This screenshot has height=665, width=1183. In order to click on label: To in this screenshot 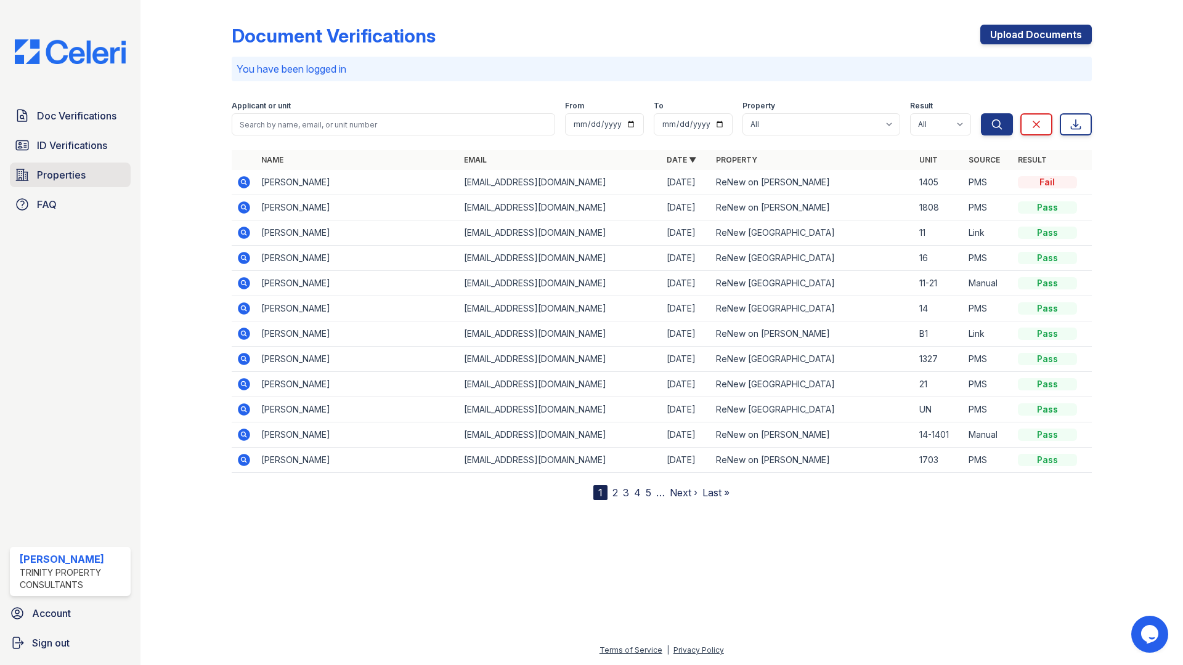, I will do `click(659, 106)`.